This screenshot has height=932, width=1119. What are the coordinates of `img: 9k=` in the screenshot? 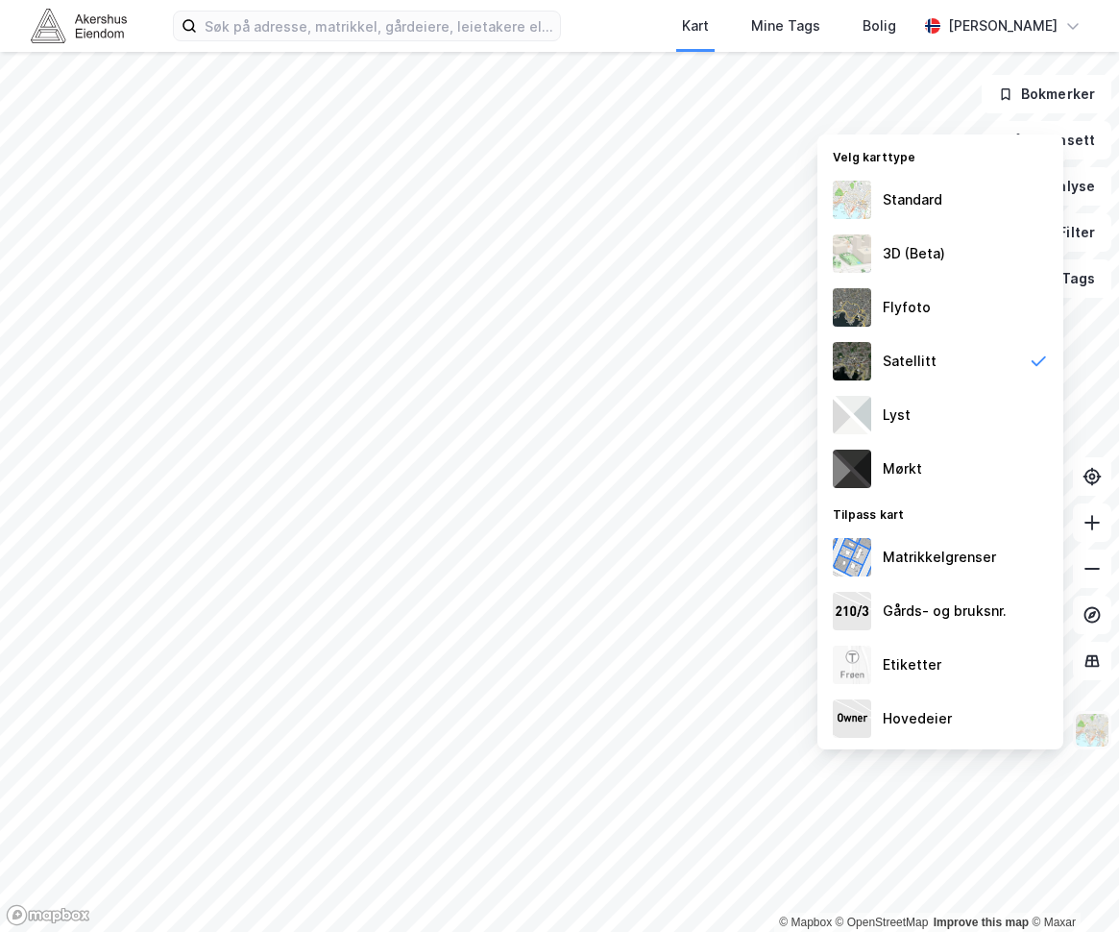 It's located at (852, 361).